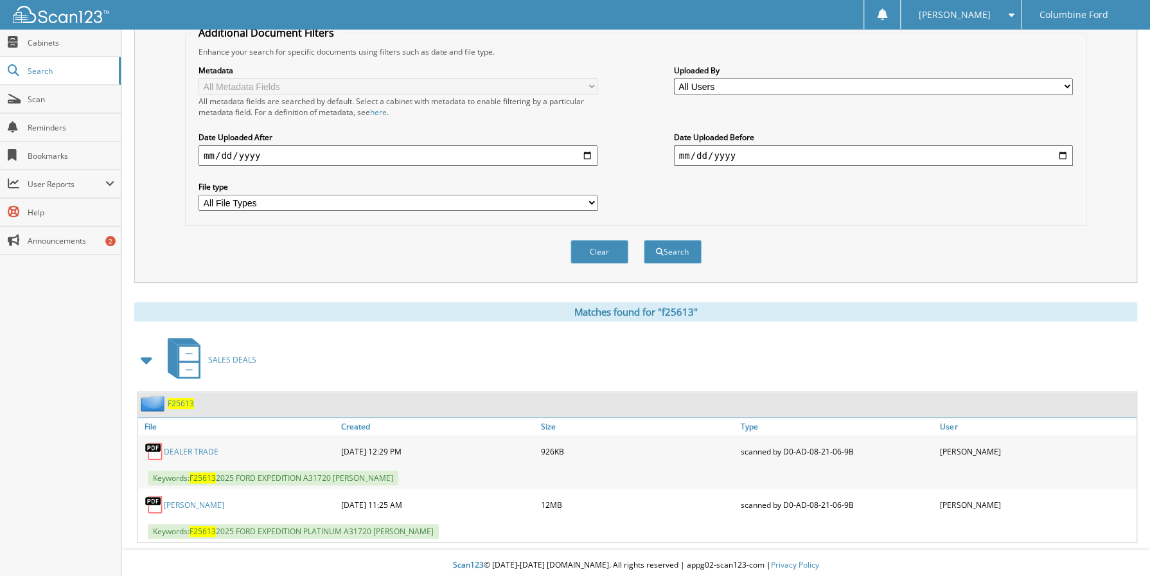 The width and height of the screenshot is (1150, 576). Describe the element at coordinates (438, 426) in the screenshot. I see `a: Created` at that location.